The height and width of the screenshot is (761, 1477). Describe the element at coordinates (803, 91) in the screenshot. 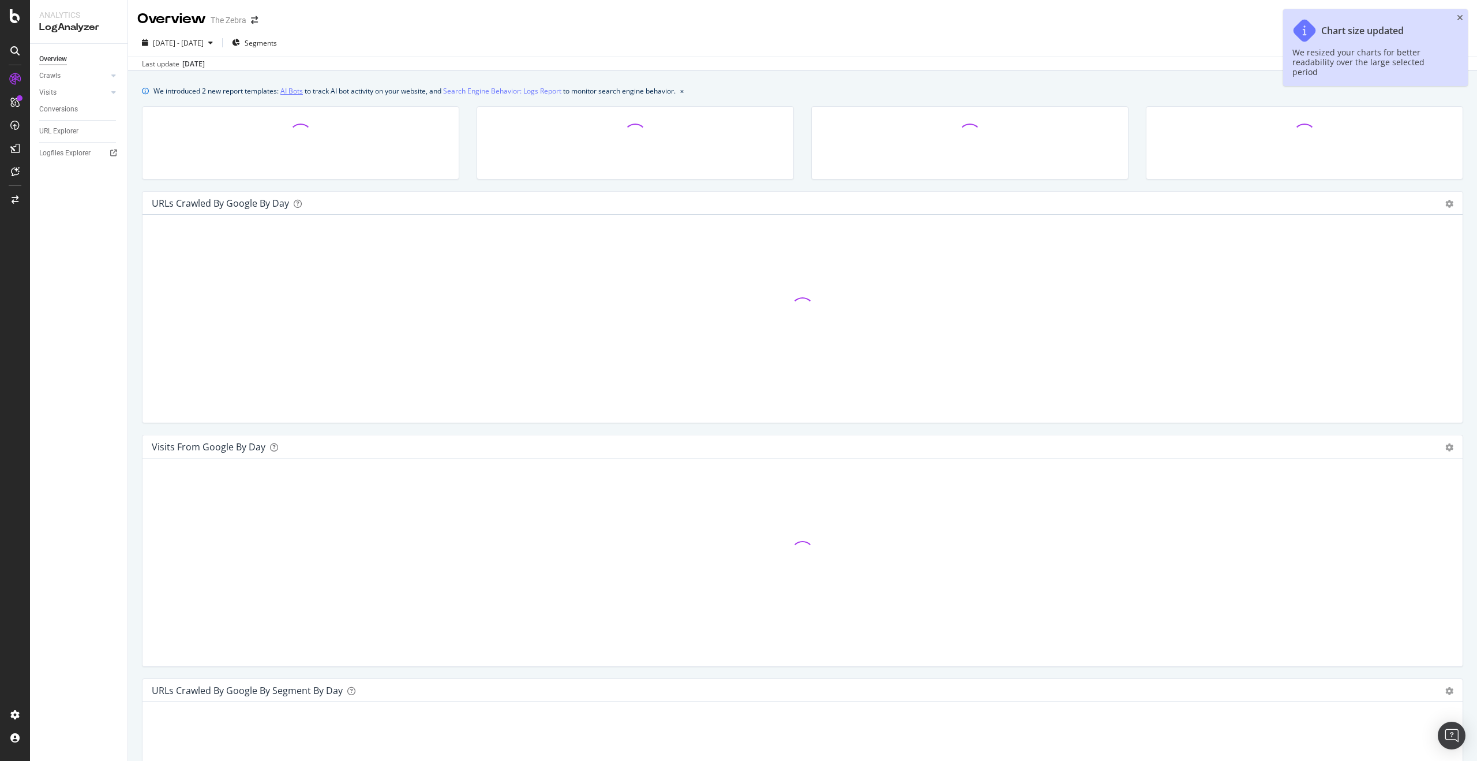

I see `div: info banner` at that location.